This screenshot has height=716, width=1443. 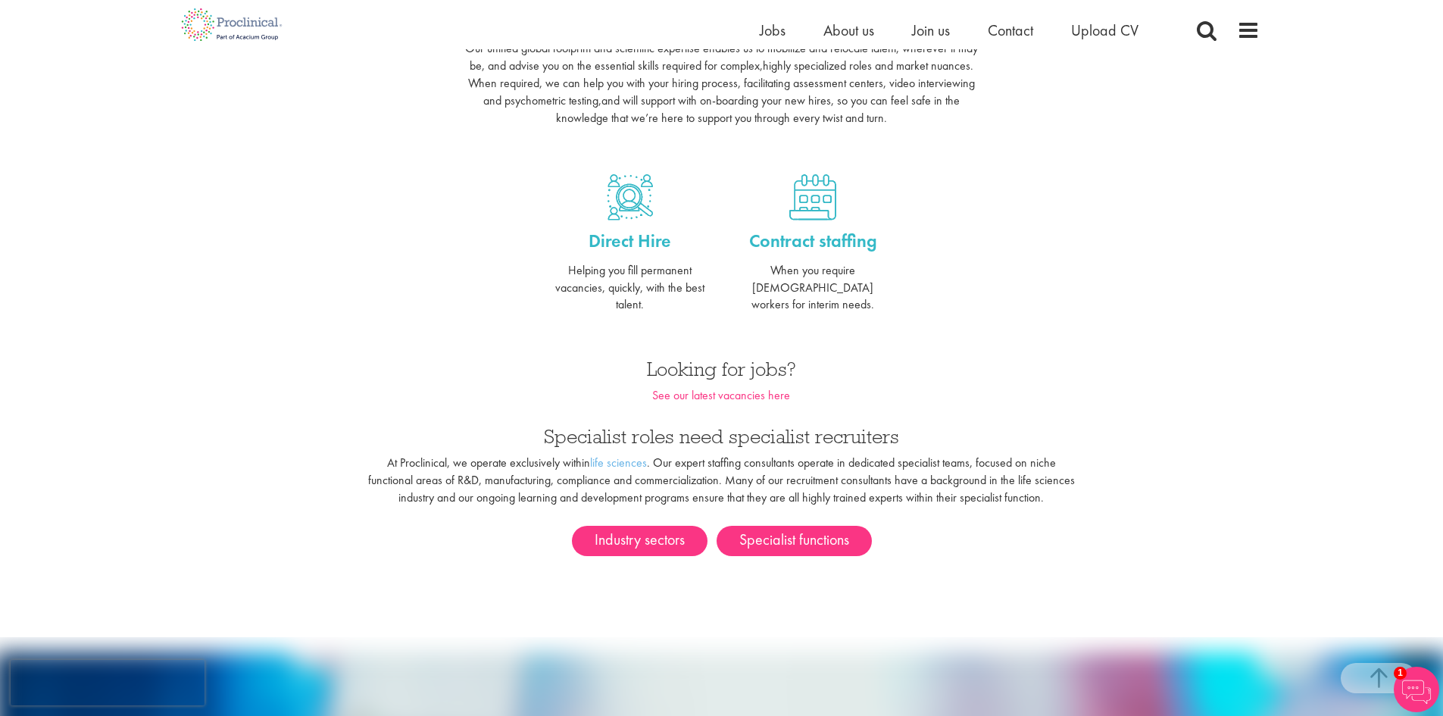 What do you see at coordinates (848, 30) in the screenshot?
I see `a: About us` at bounding box center [848, 30].